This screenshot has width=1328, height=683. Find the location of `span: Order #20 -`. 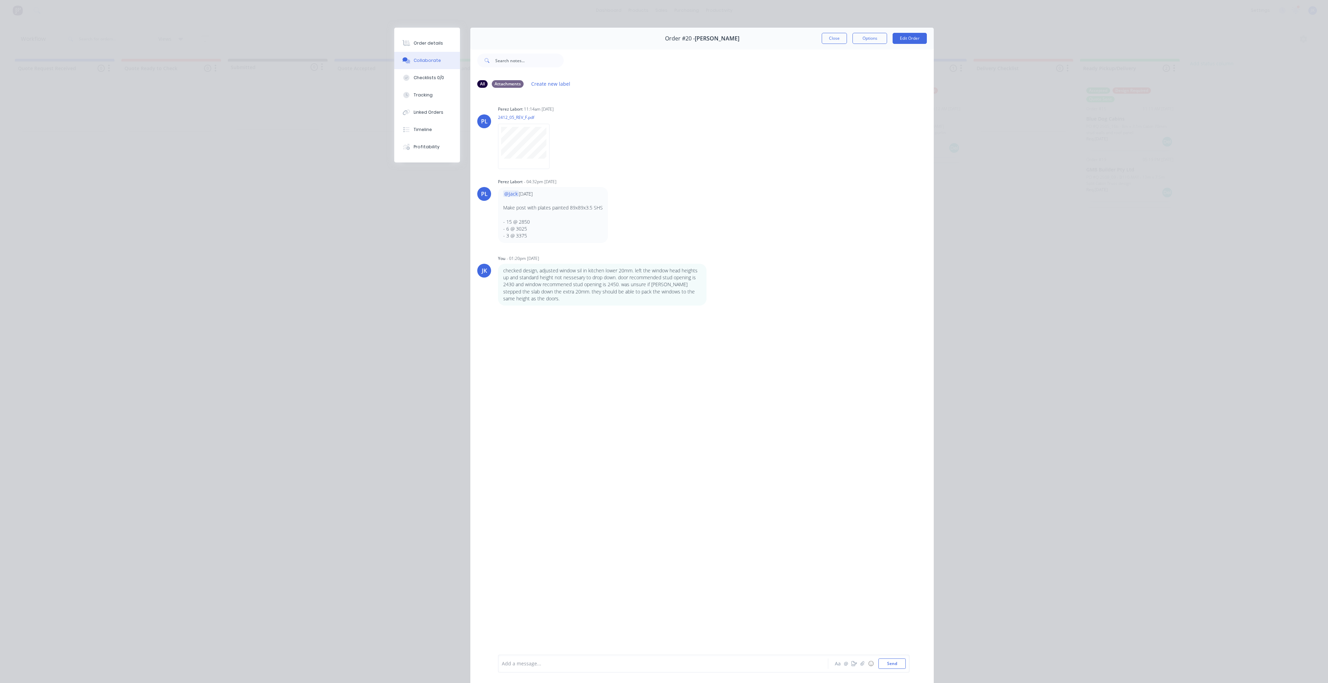

span: Order #20 - is located at coordinates (680, 38).